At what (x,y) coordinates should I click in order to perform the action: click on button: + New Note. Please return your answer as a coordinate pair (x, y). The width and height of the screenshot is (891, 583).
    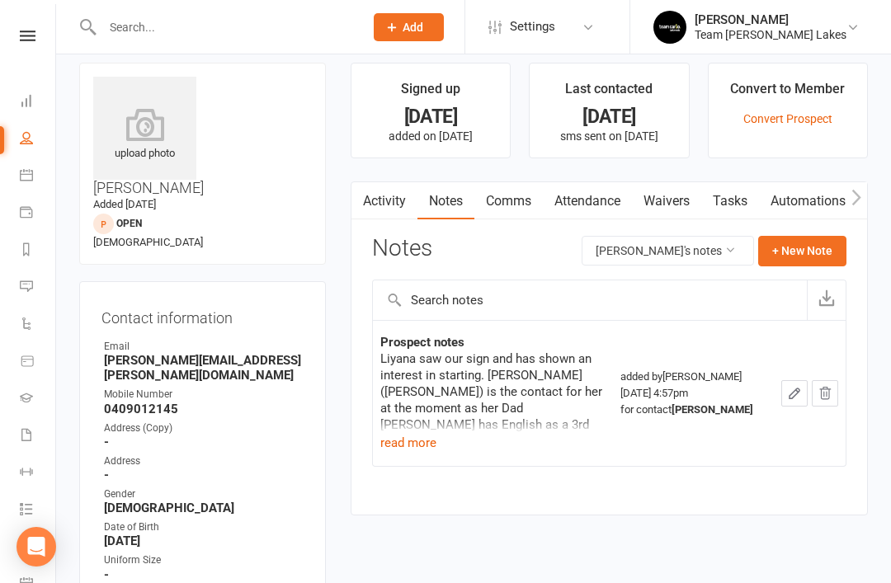
    Looking at the image, I should click on (802, 251).